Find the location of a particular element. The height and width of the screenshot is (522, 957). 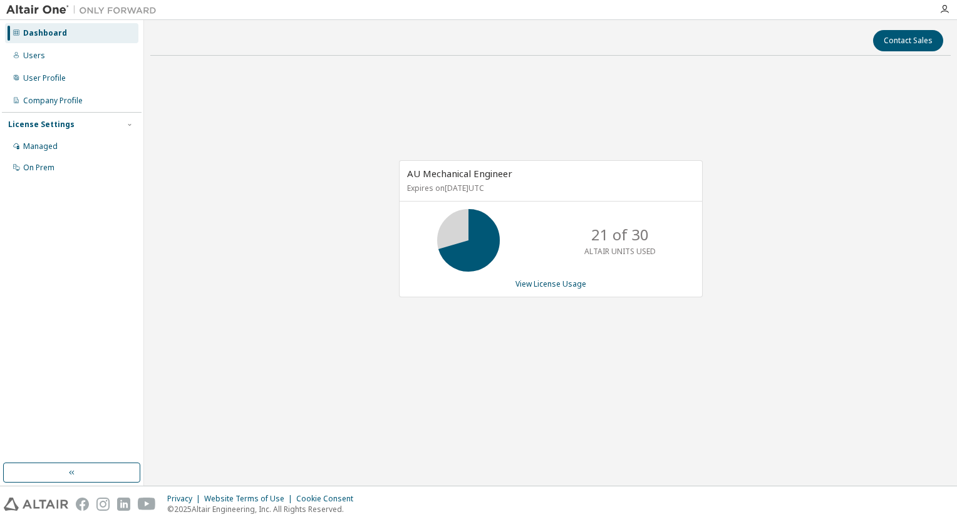

div: Cookie Consent is located at coordinates (328, 499).